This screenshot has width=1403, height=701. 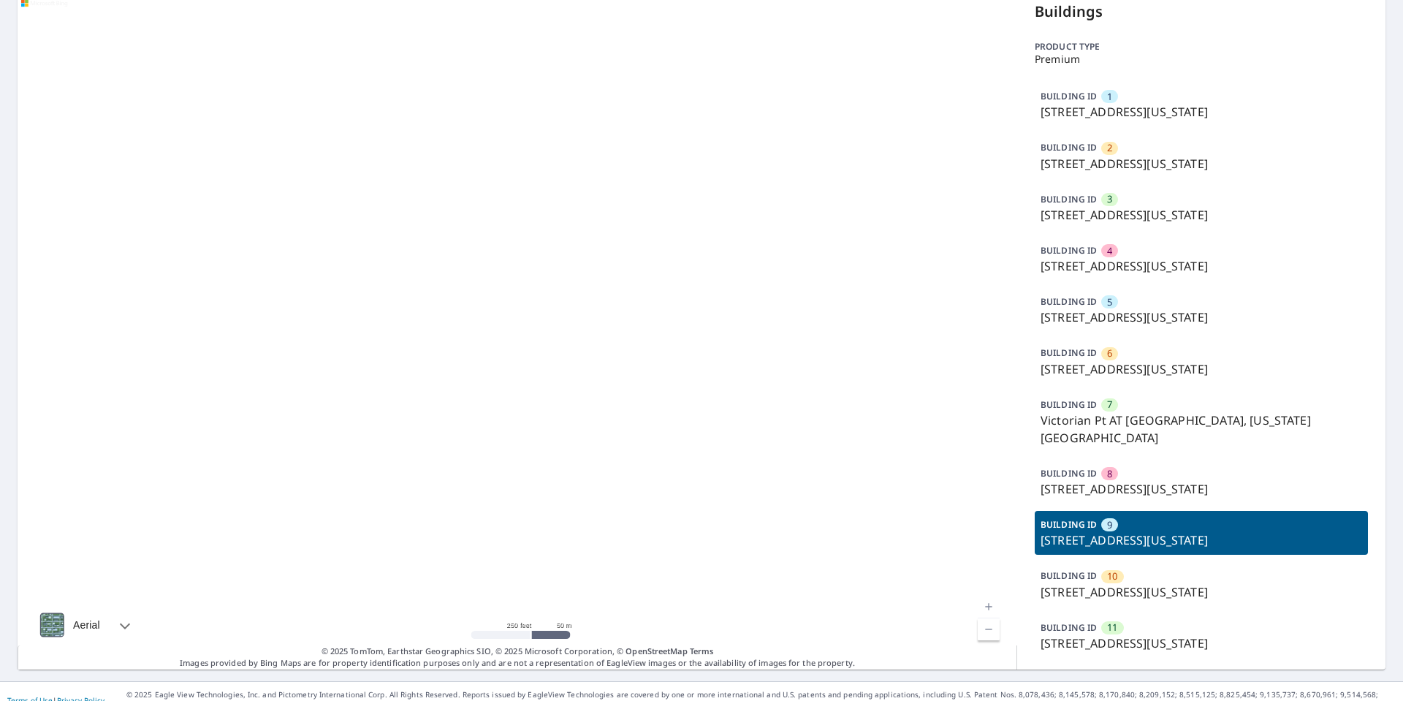 I want to click on span: © 2025 TomTom, Earthstar Geographics SIO, © 2025 Microsoft Corporation, ©, so click(x=518, y=651).